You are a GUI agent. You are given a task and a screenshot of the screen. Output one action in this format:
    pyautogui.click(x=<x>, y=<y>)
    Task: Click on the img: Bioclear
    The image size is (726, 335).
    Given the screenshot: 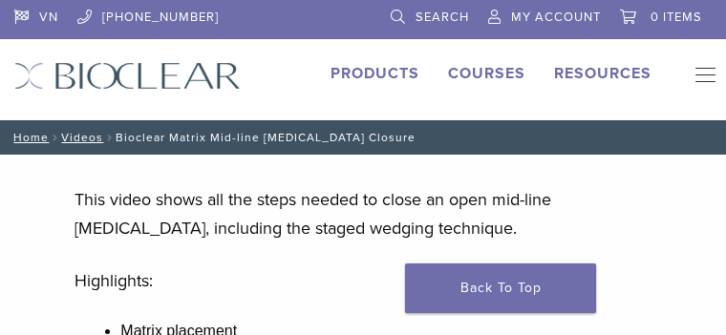 What is the action you would take?
    pyautogui.click(x=127, y=75)
    